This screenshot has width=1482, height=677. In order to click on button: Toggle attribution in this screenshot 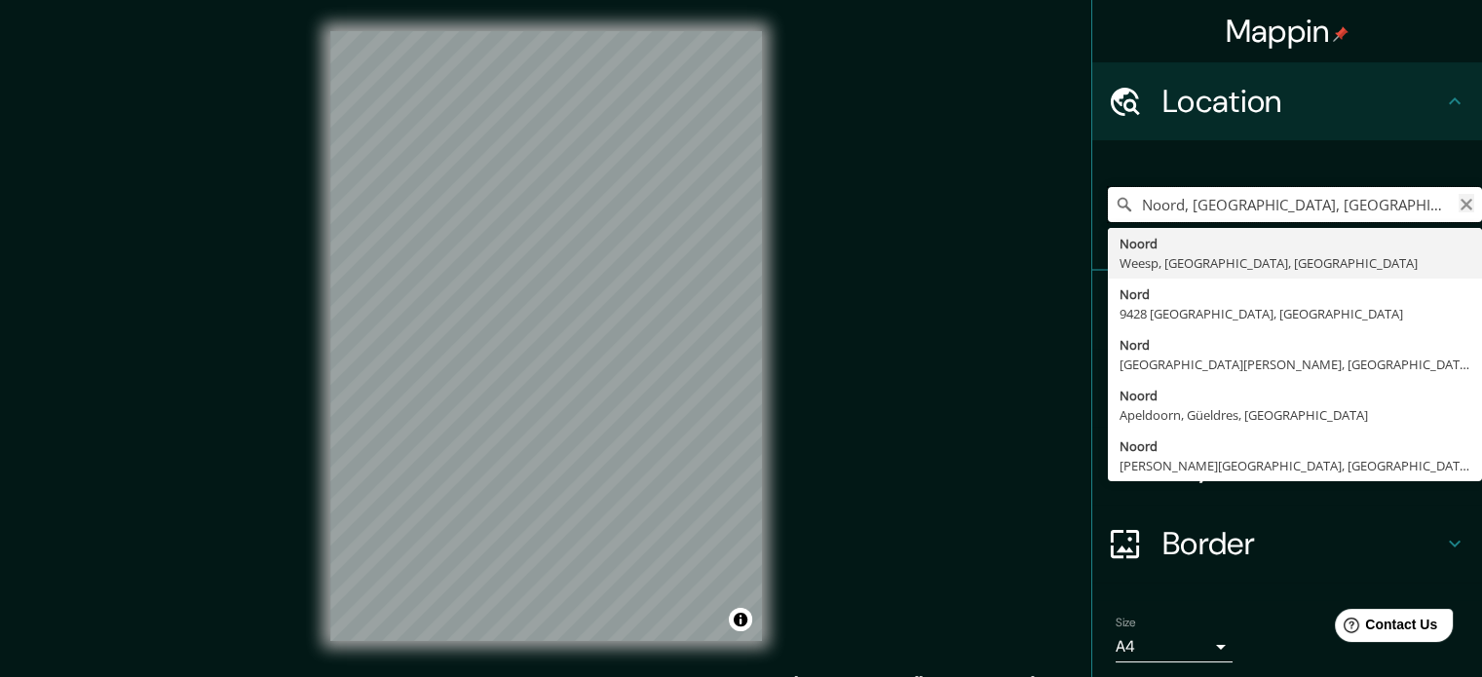, I will do `click(740, 620)`.